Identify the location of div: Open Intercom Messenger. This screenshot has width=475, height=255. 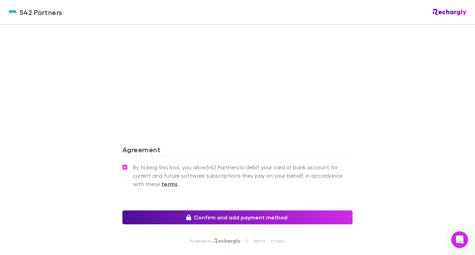
(459, 240).